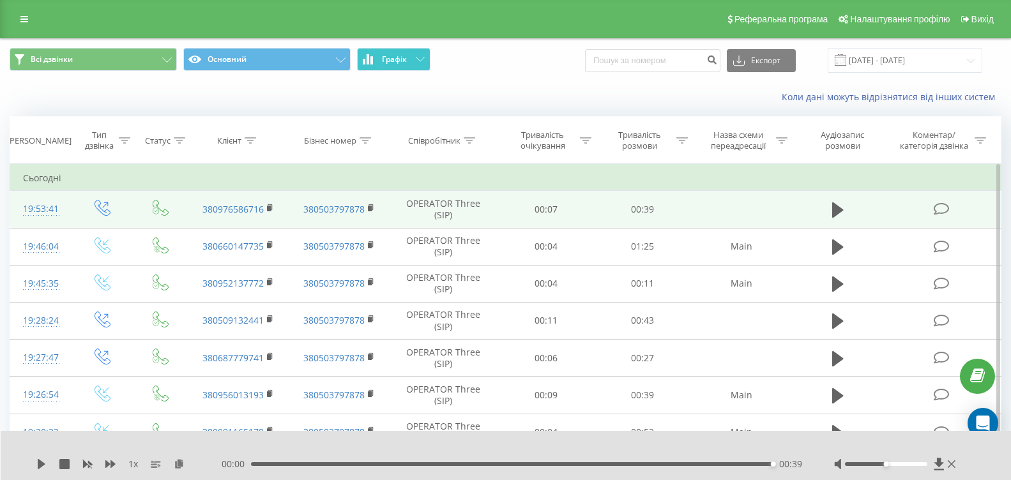 Image resolution: width=1011 pixels, height=480 pixels. Describe the element at coordinates (643, 247) in the screenshot. I see `td: 01:25` at that location.